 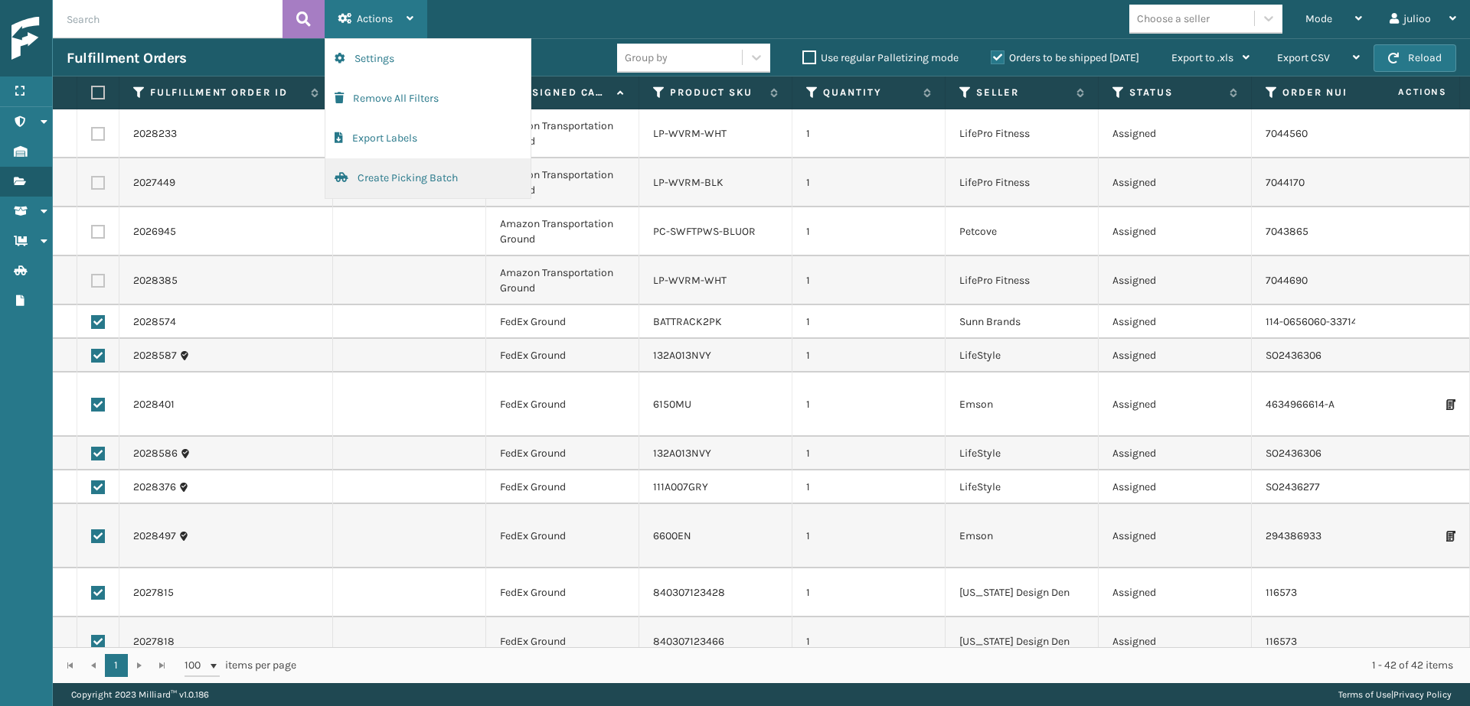 What do you see at coordinates (672, 536) in the screenshot?
I see `a: 6600EN` at bounding box center [672, 536].